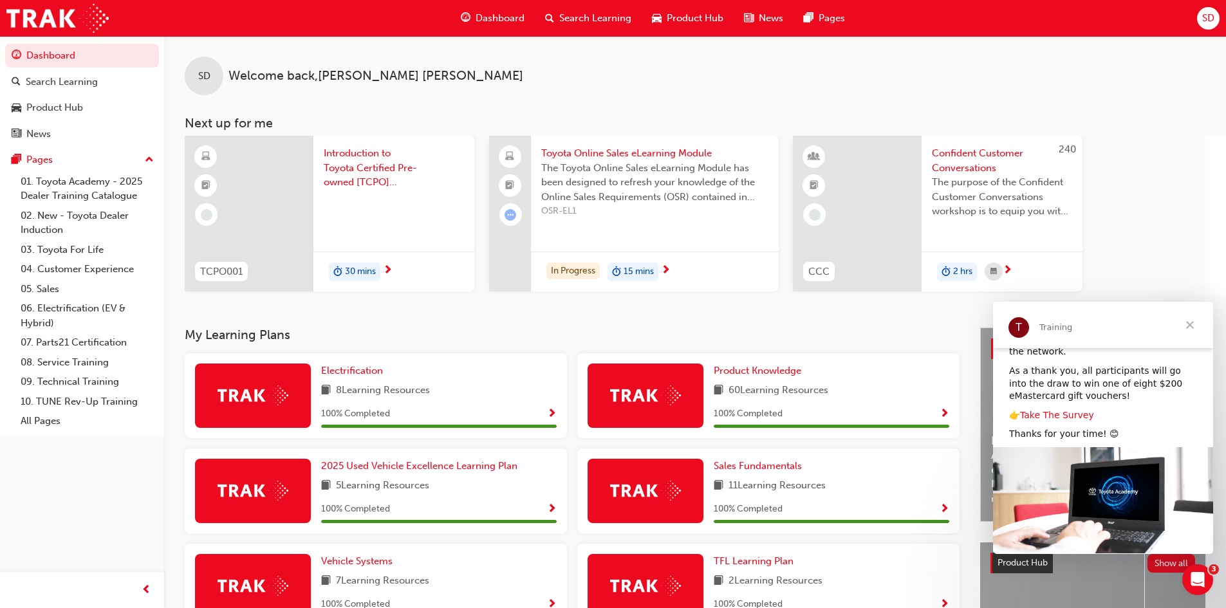 The width and height of the screenshot is (1226, 608). Describe the element at coordinates (655, 153) in the screenshot. I see `span: Toyota Online Sales eLearning Module` at that location.